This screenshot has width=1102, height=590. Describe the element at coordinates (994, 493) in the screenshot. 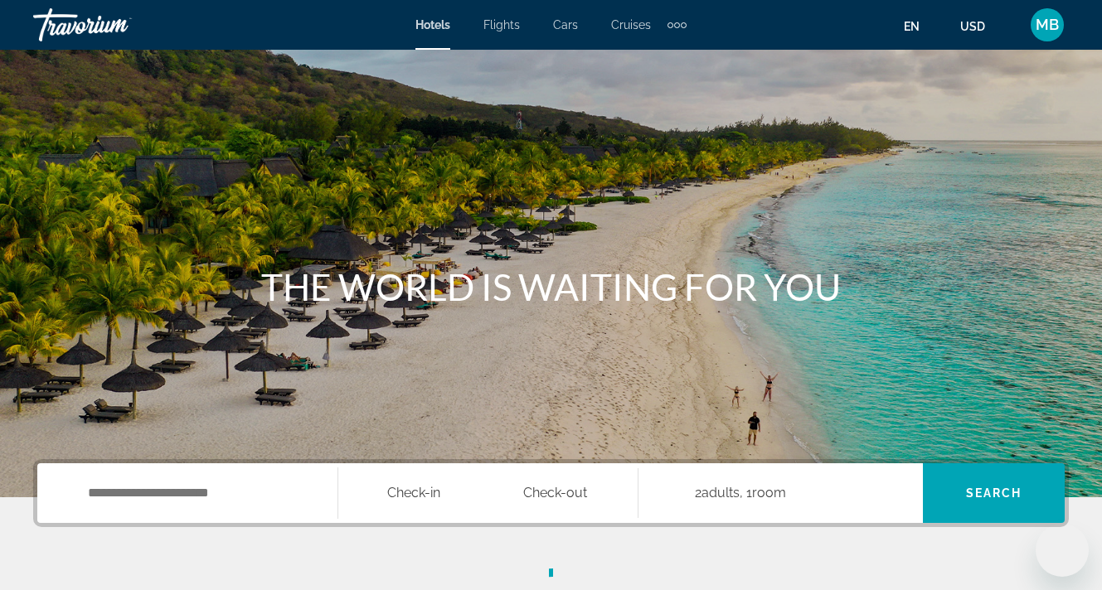

I see `span: Search` at that location.